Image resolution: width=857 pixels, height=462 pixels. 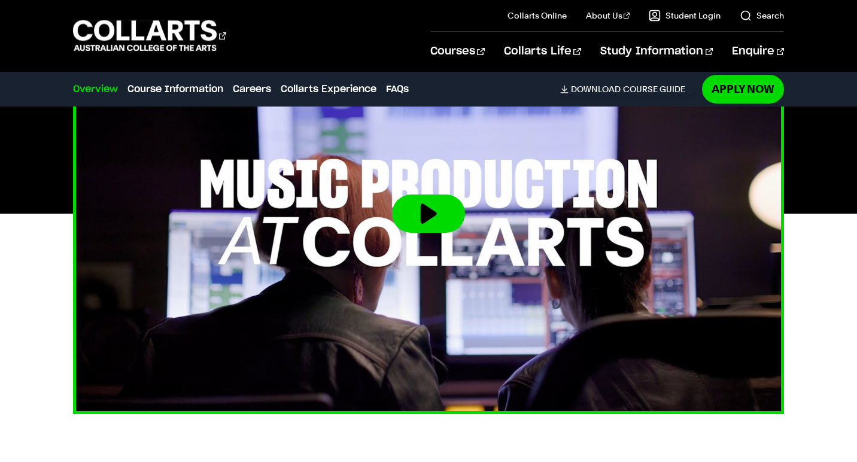 I want to click on span: Download, so click(x=596, y=89).